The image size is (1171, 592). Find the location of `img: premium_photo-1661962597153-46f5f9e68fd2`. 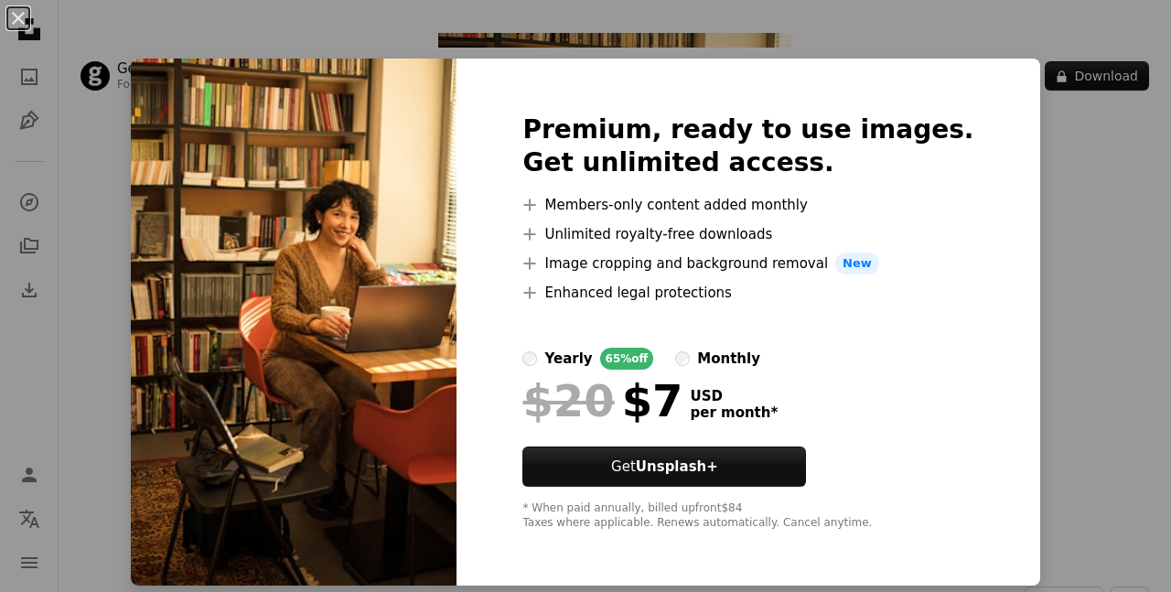

img: premium_photo-1661962597153-46f5f9e68fd2 is located at coordinates (294, 322).